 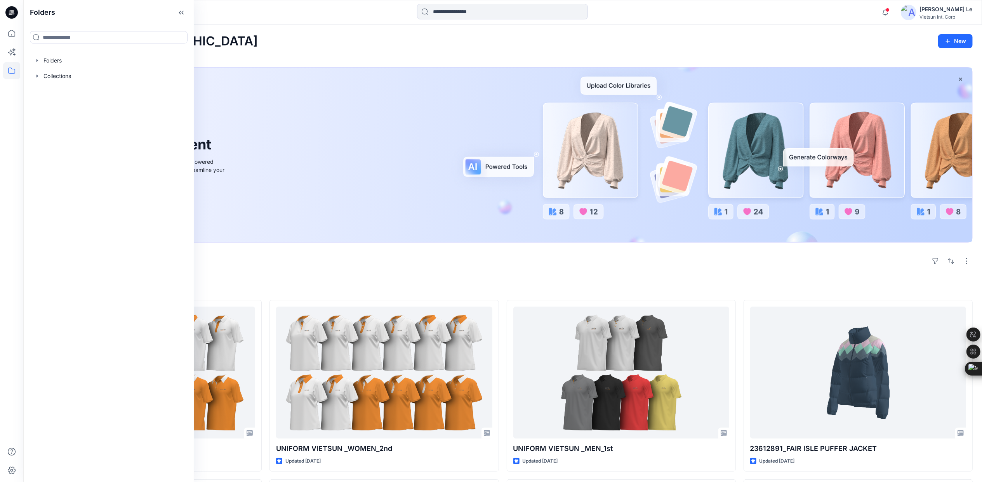 What do you see at coordinates (384, 449) in the screenshot?
I see `p: UNIFORM VIETSUN _WOMEN_2nd` at bounding box center [384, 449].